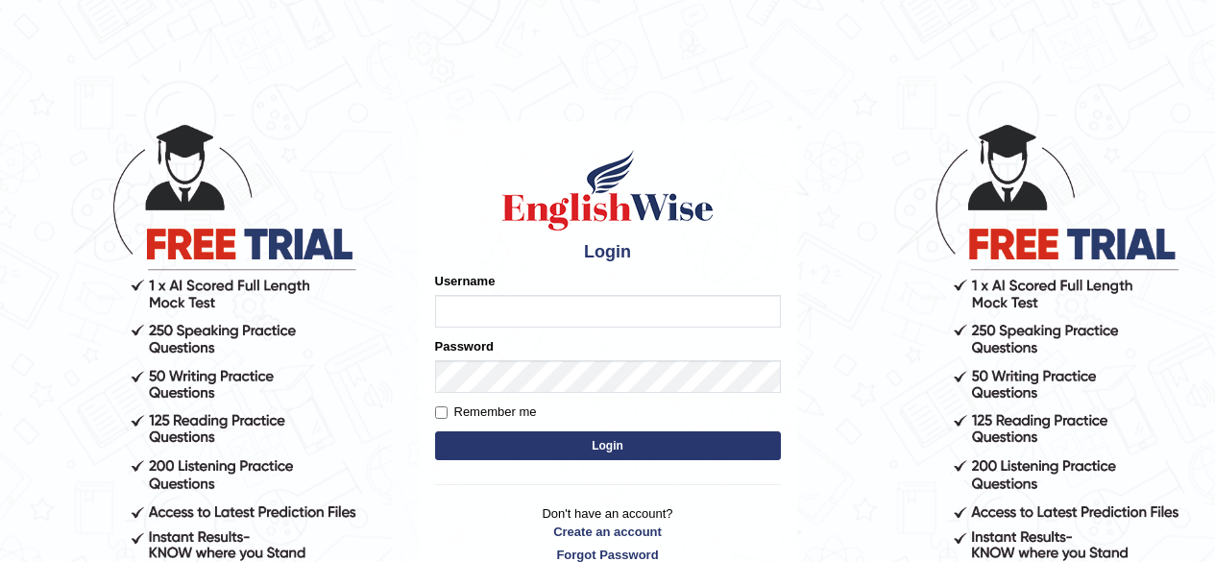 This screenshot has width=1215, height=562. What do you see at coordinates (608, 446) in the screenshot?
I see `button: Login` at bounding box center [608, 446].